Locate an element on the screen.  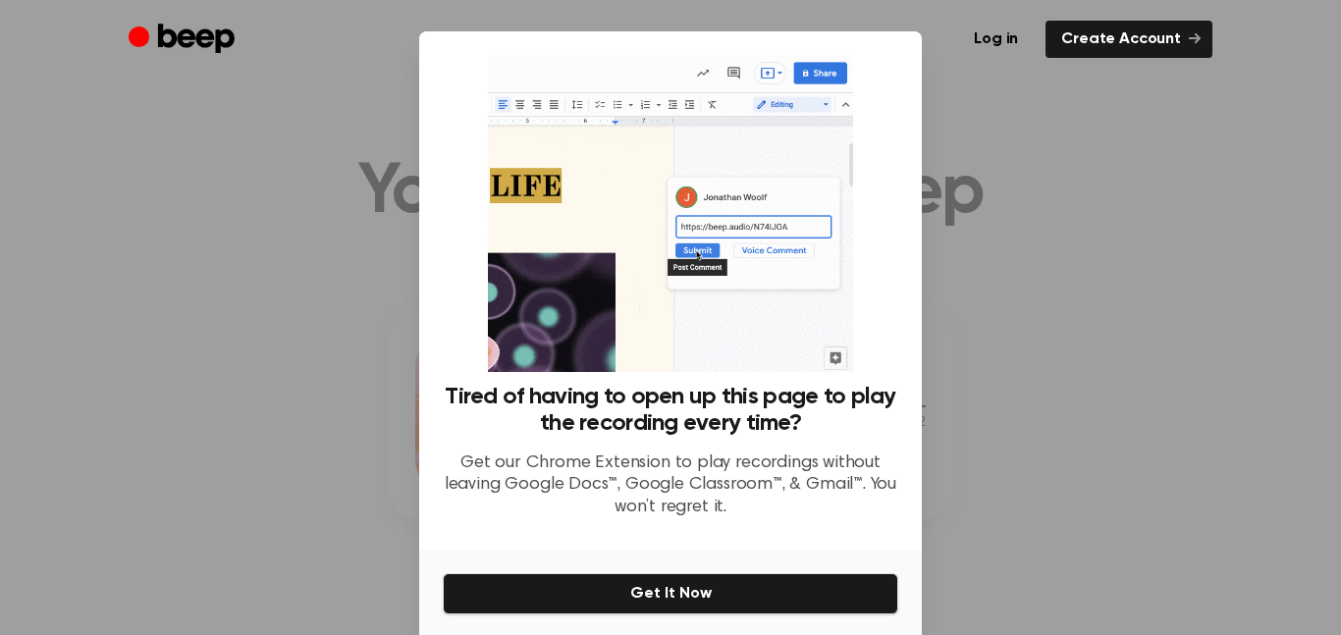
img: Beep extension in action is located at coordinates (669, 213).